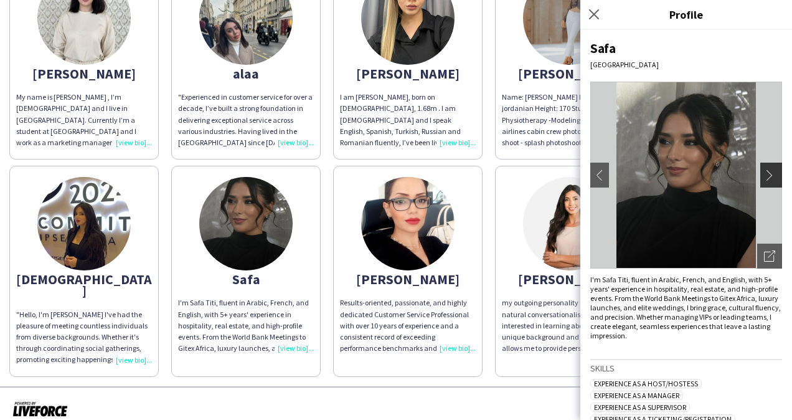 Image resolution: width=792 pixels, height=420 pixels. What do you see at coordinates (84, 224) in the screenshot?
I see `img: thumb-67570c1f332d6.jpeg` at bounding box center [84, 224].